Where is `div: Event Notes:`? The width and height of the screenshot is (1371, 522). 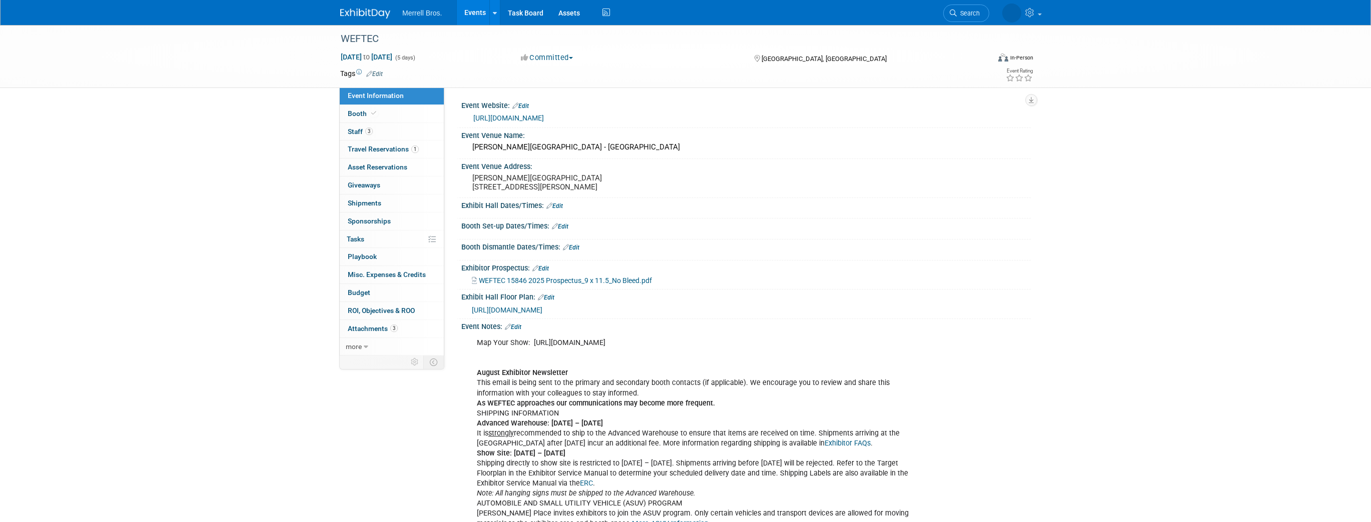 div: Event Notes: is located at coordinates (746, 326).